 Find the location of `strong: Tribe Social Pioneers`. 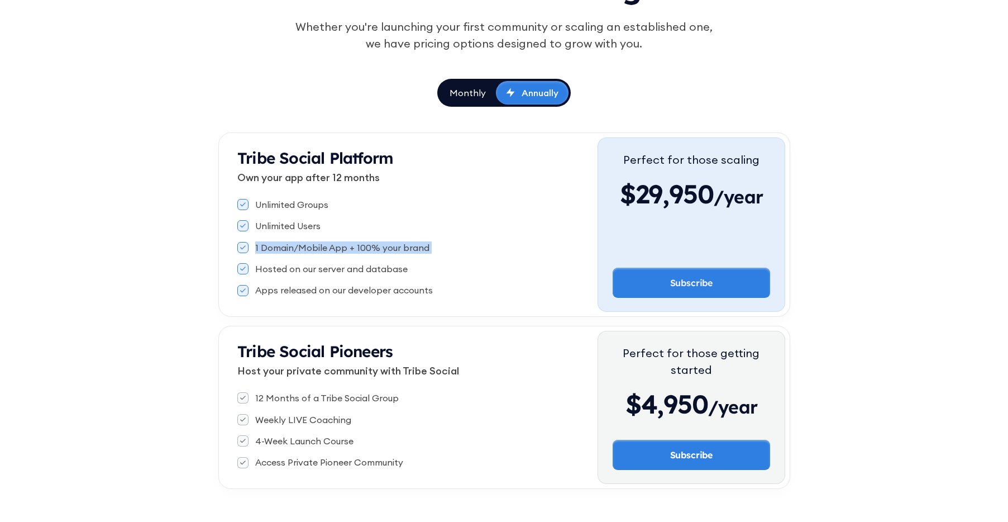

strong: Tribe Social Pioneers is located at coordinates (315, 351).